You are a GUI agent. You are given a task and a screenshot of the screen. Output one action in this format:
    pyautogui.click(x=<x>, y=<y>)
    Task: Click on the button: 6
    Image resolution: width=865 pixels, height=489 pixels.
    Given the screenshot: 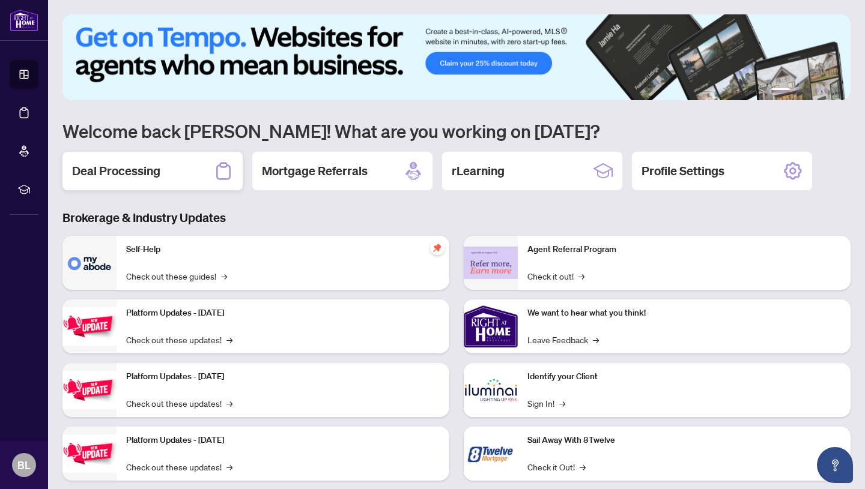 What is the action you would take?
    pyautogui.click(x=836, y=91)
    